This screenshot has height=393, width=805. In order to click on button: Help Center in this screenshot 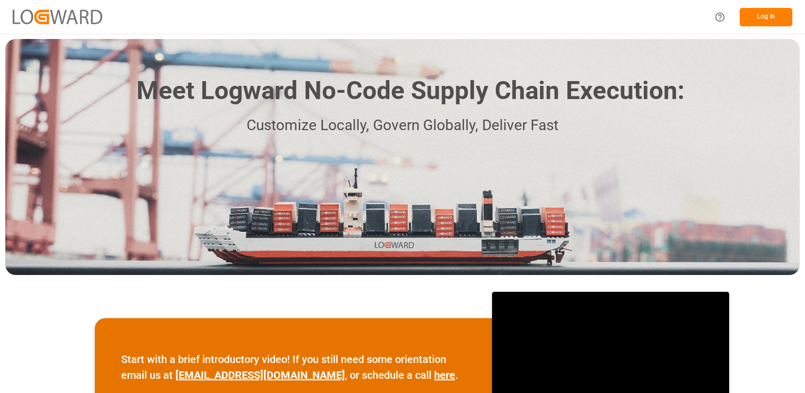, I will do `click(720, 17)`.